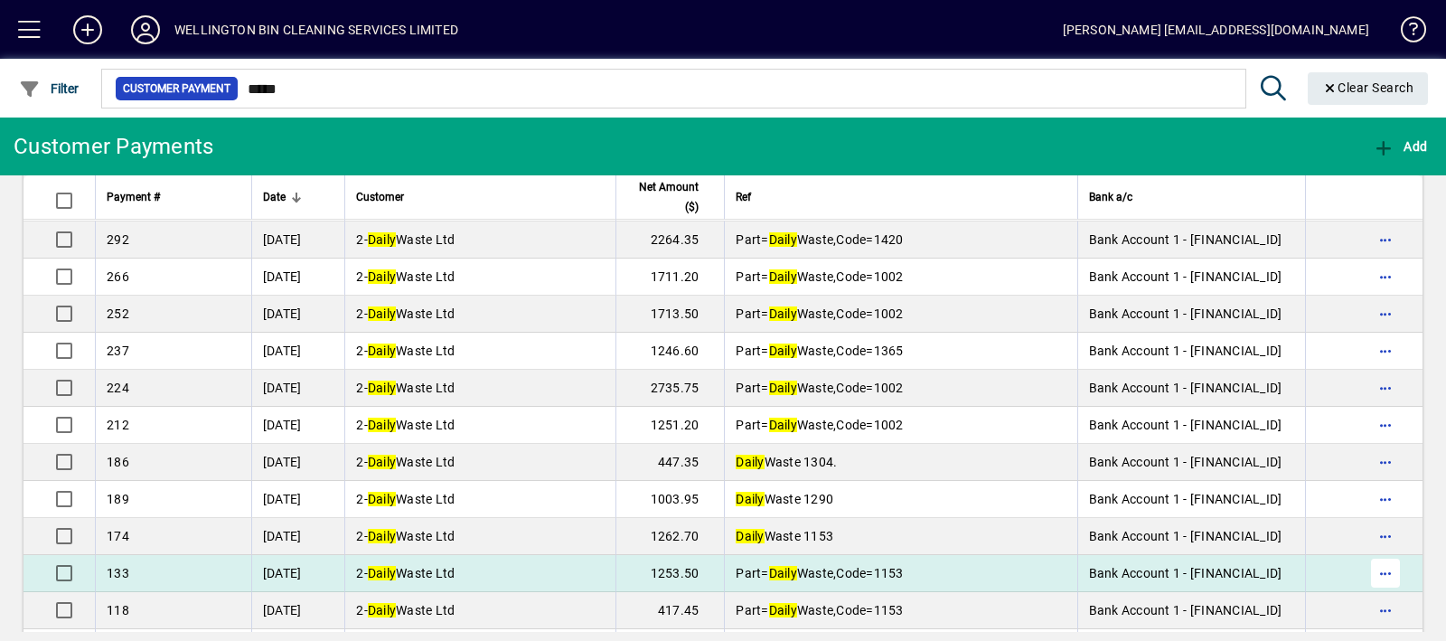  I want to click on div: Payment #, so click(174, 197).